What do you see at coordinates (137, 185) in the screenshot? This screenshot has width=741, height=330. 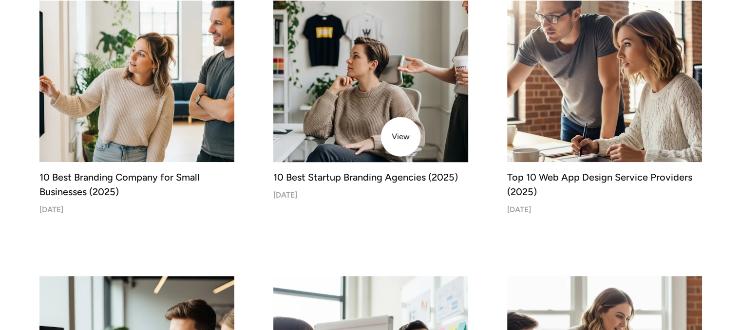 I see `div: 10 Best Branding Company for Small Businesses (2025)` at bounding box center [137, 185].